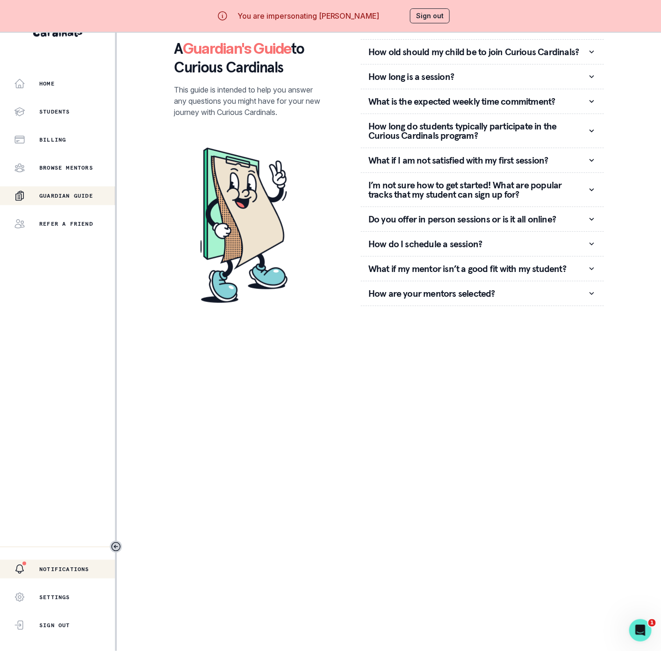 This screenshot has height=651, width=661. I want to click on p: Students, so click(55, 112).